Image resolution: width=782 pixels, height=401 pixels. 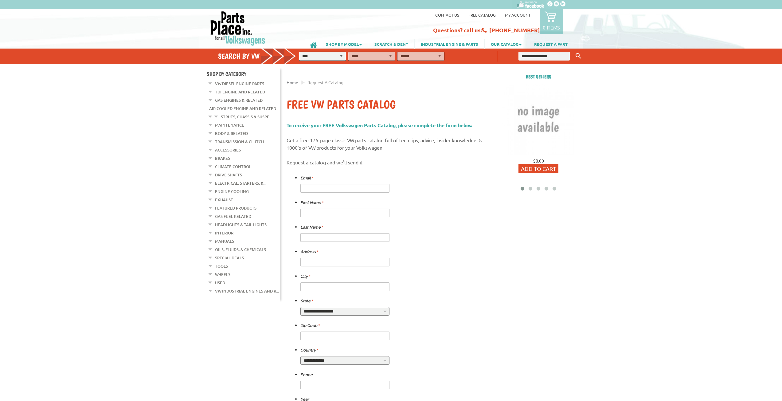 What do you see at coordinates (539, 168) in the screenshot?
I see `span: Add to Cart` at bounding box center [539, 168].